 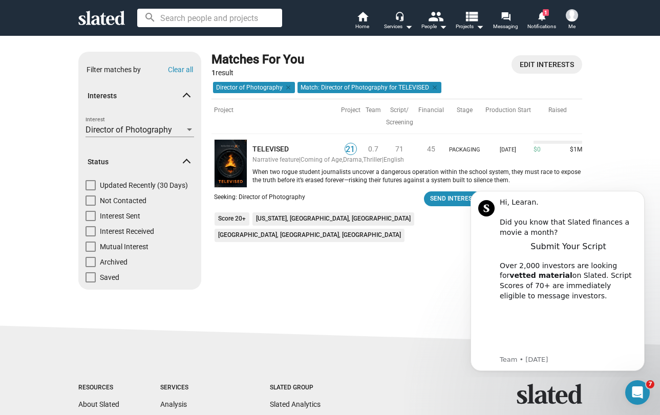 I want to click on button: Clear all, so click(x=180, y=70).